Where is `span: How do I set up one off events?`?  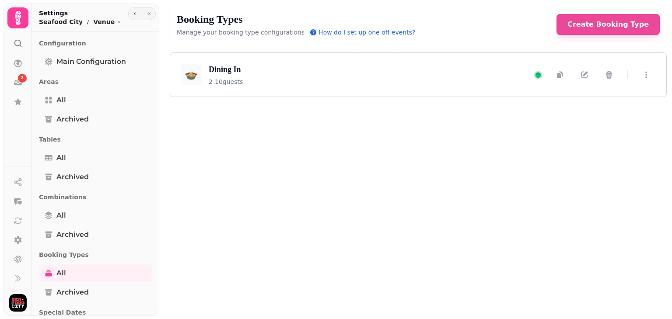 span: How do I set up one off events? is located at coordinates (366, 32).